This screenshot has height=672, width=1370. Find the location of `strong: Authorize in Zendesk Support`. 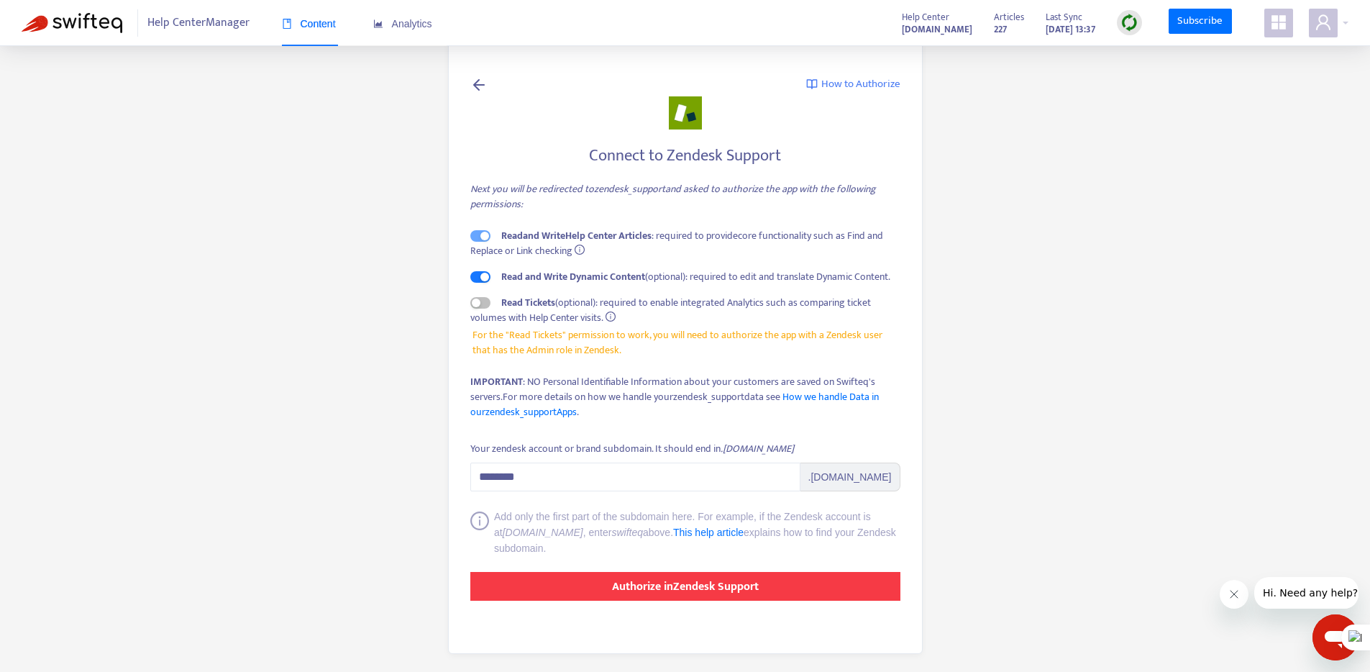

strong: Authorize in Zendesk Support is located at coordinates (686, 586).